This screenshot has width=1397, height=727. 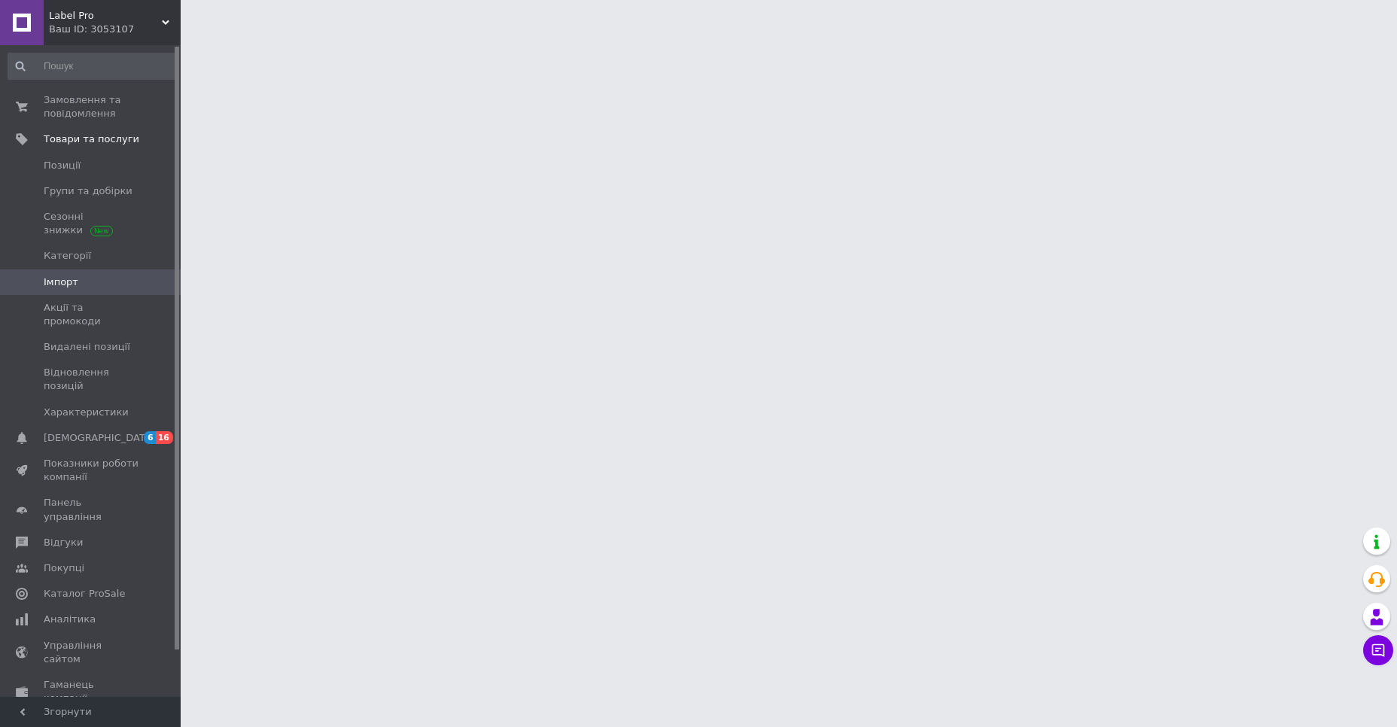 I want to click on span: Відновлення позицій, so click(x=91, y=379).